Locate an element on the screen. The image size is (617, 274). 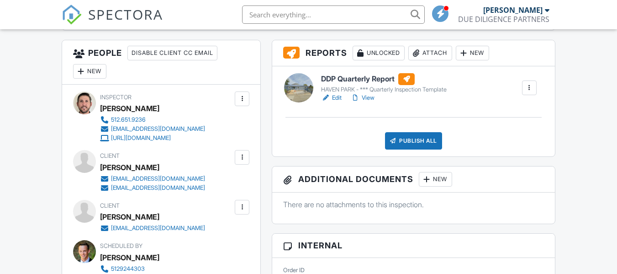
div: DUE DILIGENCE PARTNERS is located at coordinates (504, 19).